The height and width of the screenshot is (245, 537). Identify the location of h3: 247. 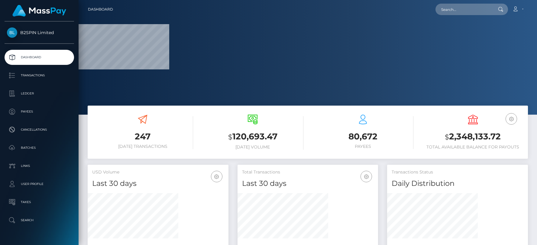
(143, 136).